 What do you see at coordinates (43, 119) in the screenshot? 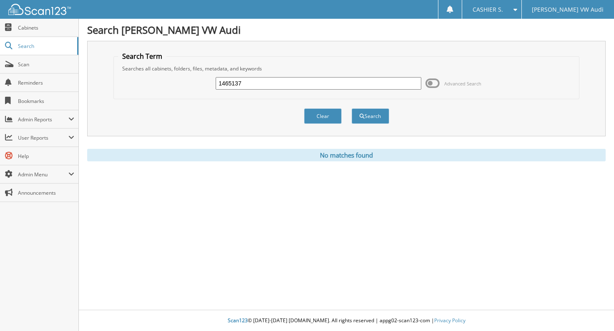
I see `span: Admin Reports` at bounding box center [43, 119].